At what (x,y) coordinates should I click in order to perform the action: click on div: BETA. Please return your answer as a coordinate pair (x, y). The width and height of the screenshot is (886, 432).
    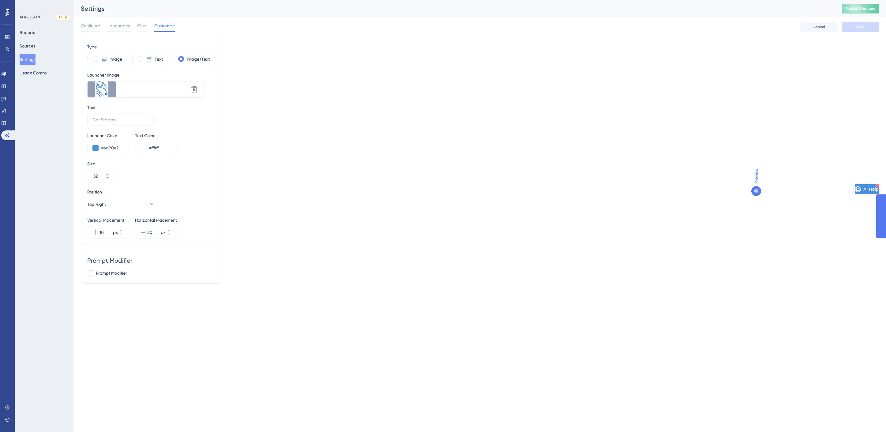
    Looking at the image, I should click on (63, 17).